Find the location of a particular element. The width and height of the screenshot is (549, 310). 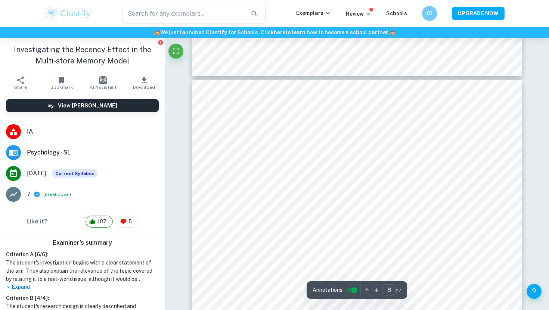

a: here is located at coordinates (279, 32).